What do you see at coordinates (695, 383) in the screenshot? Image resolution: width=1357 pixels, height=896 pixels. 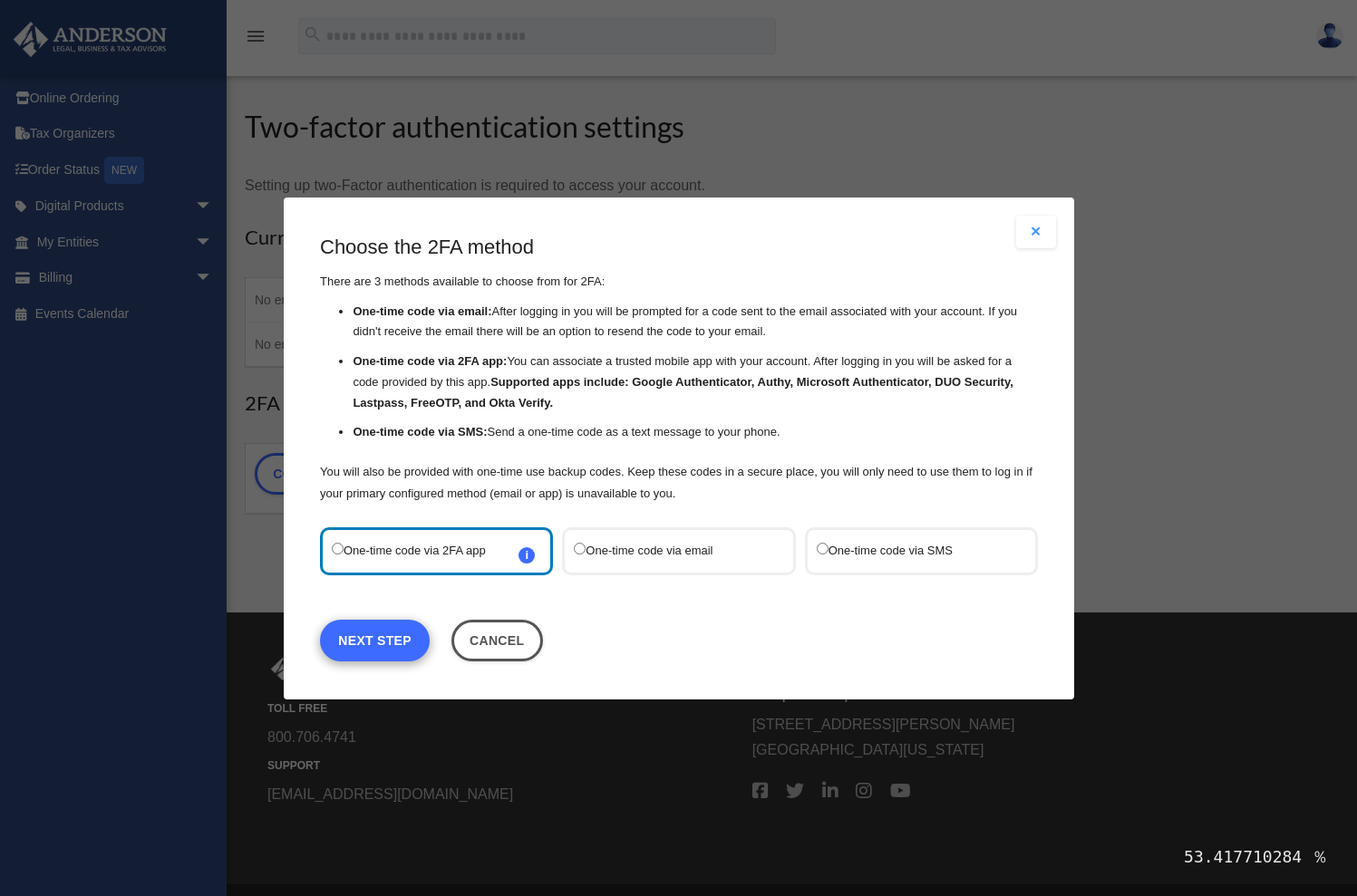 I see `li: You can associate a trusted mobile app with your account. After logging in you will be asked for ...` at bounding box center [695, 383].